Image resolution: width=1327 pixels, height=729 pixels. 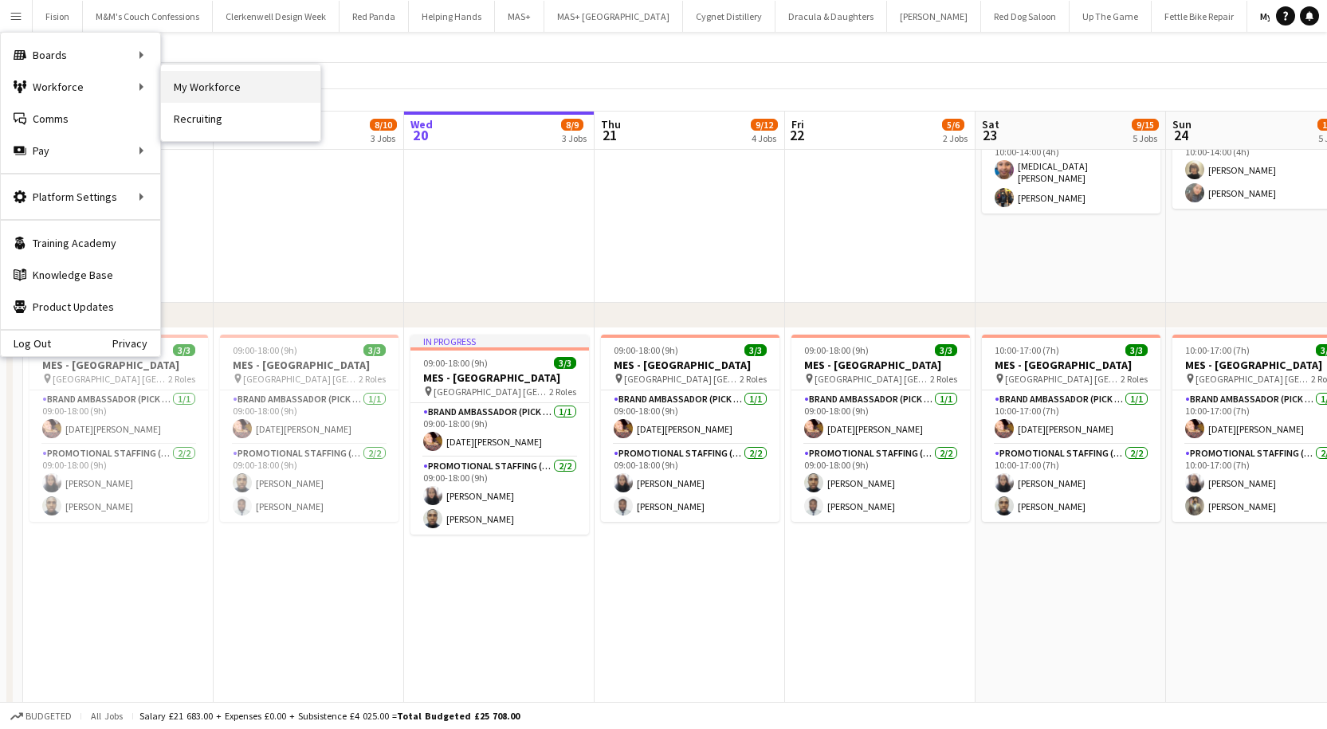 I want to click on button: Up The Game, so click(x=1110, y=16).